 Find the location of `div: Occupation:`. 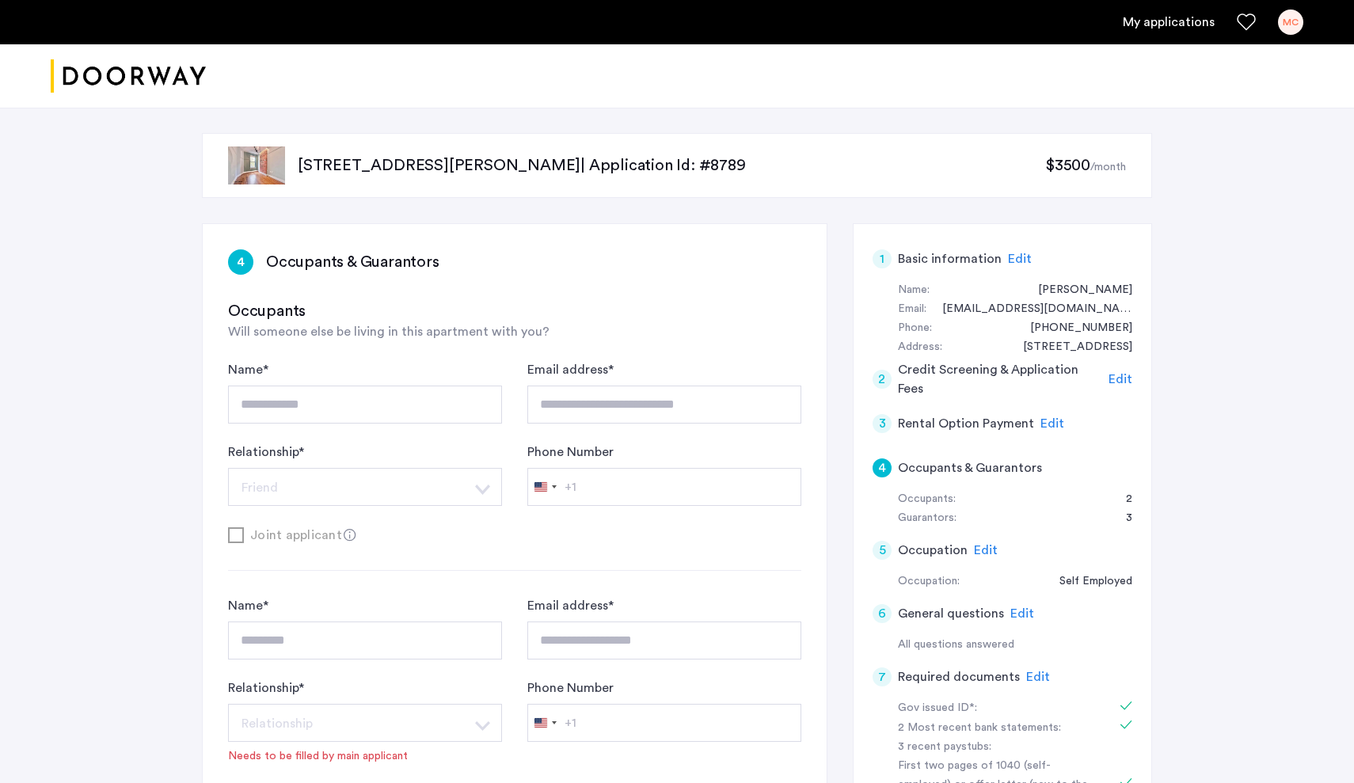

div: Occupation: is located at coordinates (929, 582).